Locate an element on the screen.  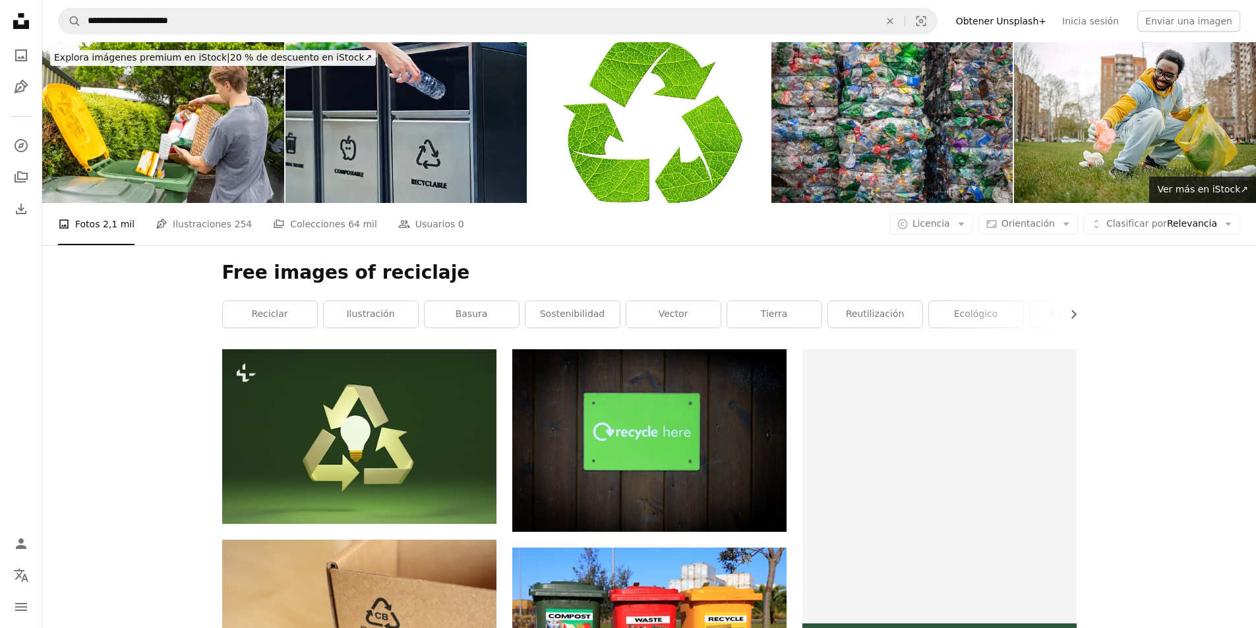
a: tierra is located at coordinates (774, 314).